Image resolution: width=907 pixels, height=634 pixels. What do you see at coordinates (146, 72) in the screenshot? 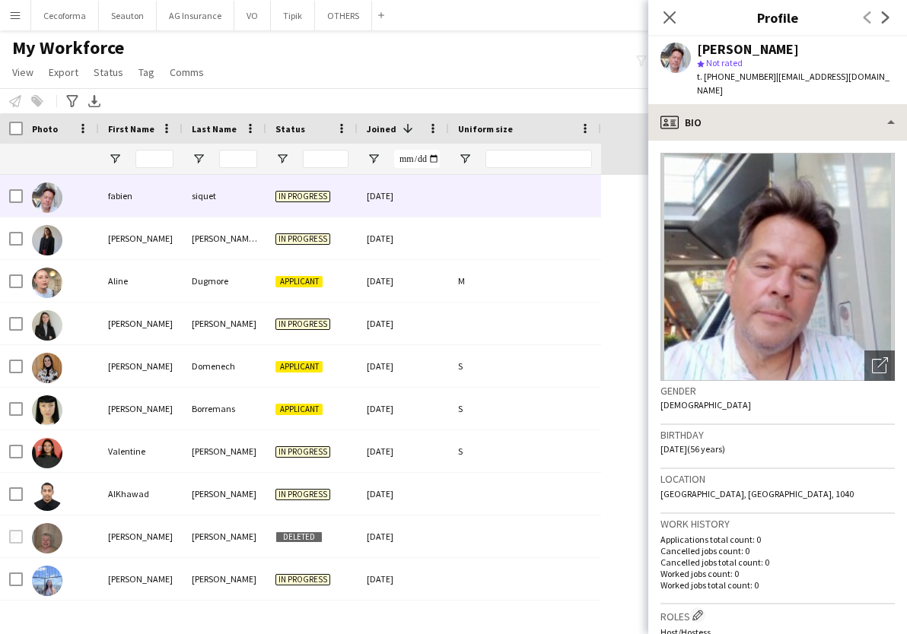
I see `a: Tag` at bounding box center [146, 72].